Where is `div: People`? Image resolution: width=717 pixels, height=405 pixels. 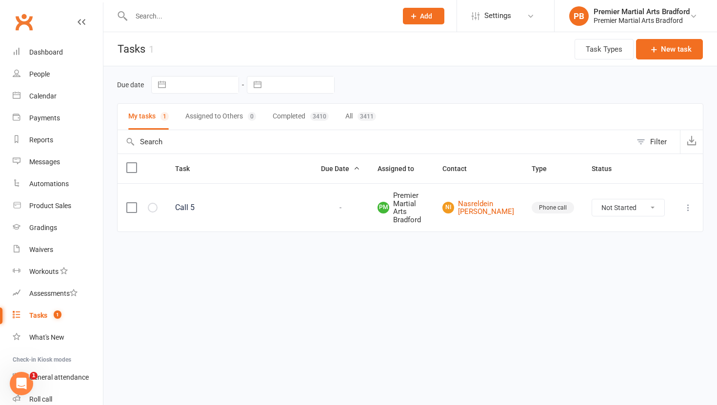 div: People is located at coordinates (39, 74).